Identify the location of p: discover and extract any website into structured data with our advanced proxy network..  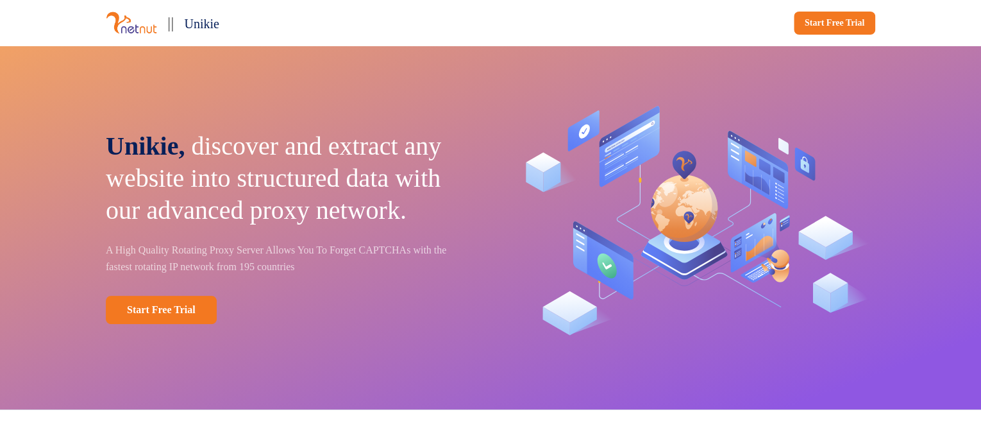
(289, 178).